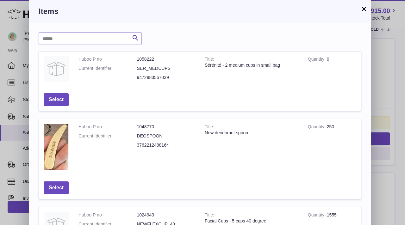 This screenshot has height=225, width=405. I want to click on dd: 1058222, so click(166, 59).